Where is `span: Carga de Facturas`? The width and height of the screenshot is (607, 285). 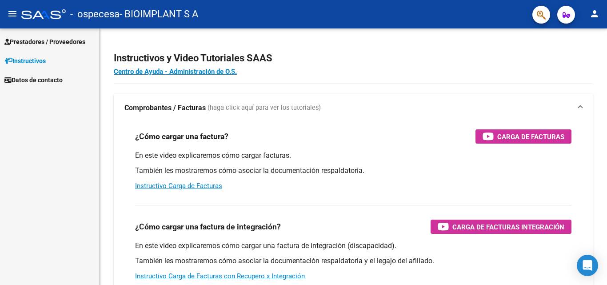 span: Carga de Facturas is located at coordinates (531, 137).